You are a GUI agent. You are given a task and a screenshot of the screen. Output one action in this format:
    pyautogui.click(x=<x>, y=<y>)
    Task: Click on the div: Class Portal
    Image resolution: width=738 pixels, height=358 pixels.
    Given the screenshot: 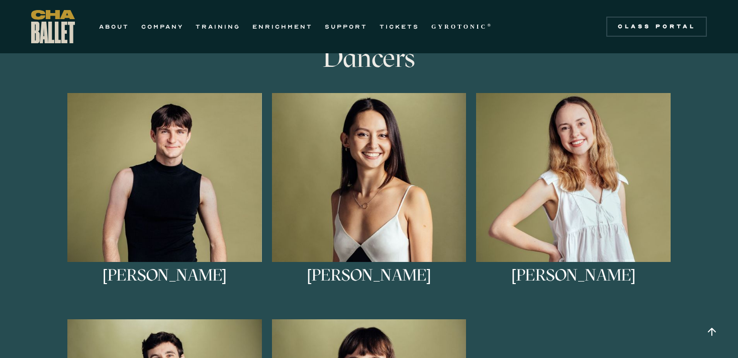 What is the action you would take?
    pyautogui.click(x=656, y=27)
    